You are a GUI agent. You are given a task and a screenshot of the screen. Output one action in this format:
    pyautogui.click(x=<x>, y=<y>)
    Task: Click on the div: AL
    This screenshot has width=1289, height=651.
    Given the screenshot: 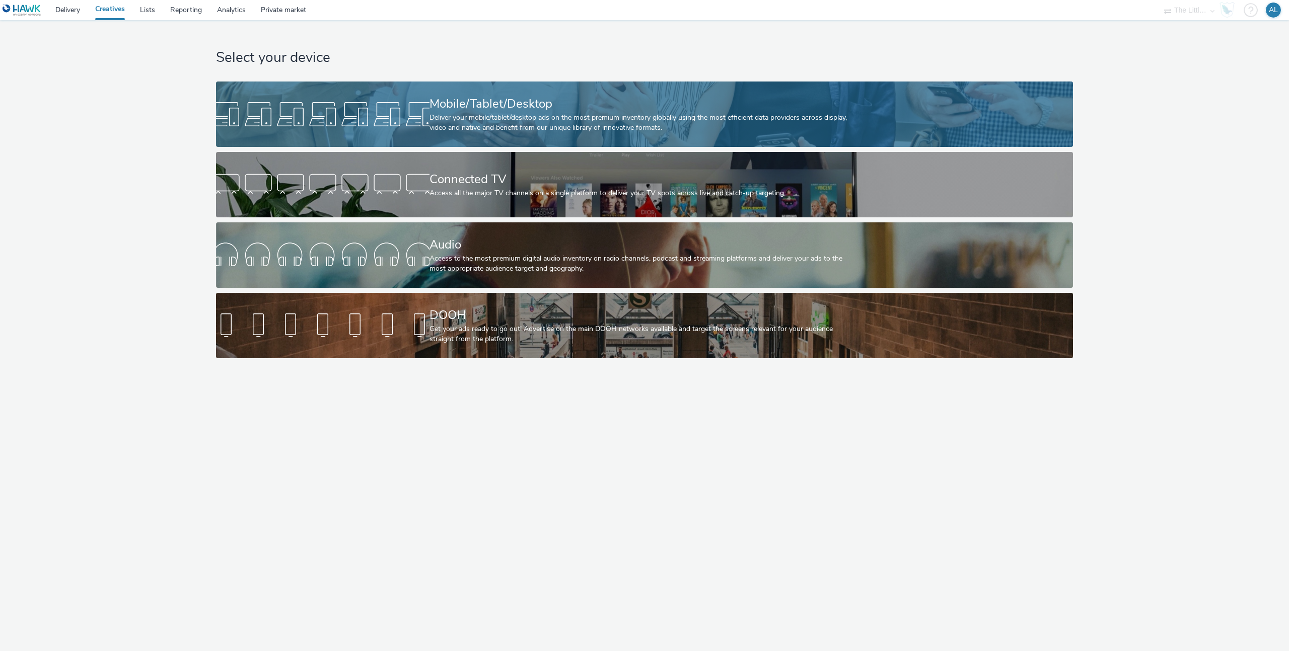 What is the action you would take?
    pyautogui.click(x=1273, y=10)
    